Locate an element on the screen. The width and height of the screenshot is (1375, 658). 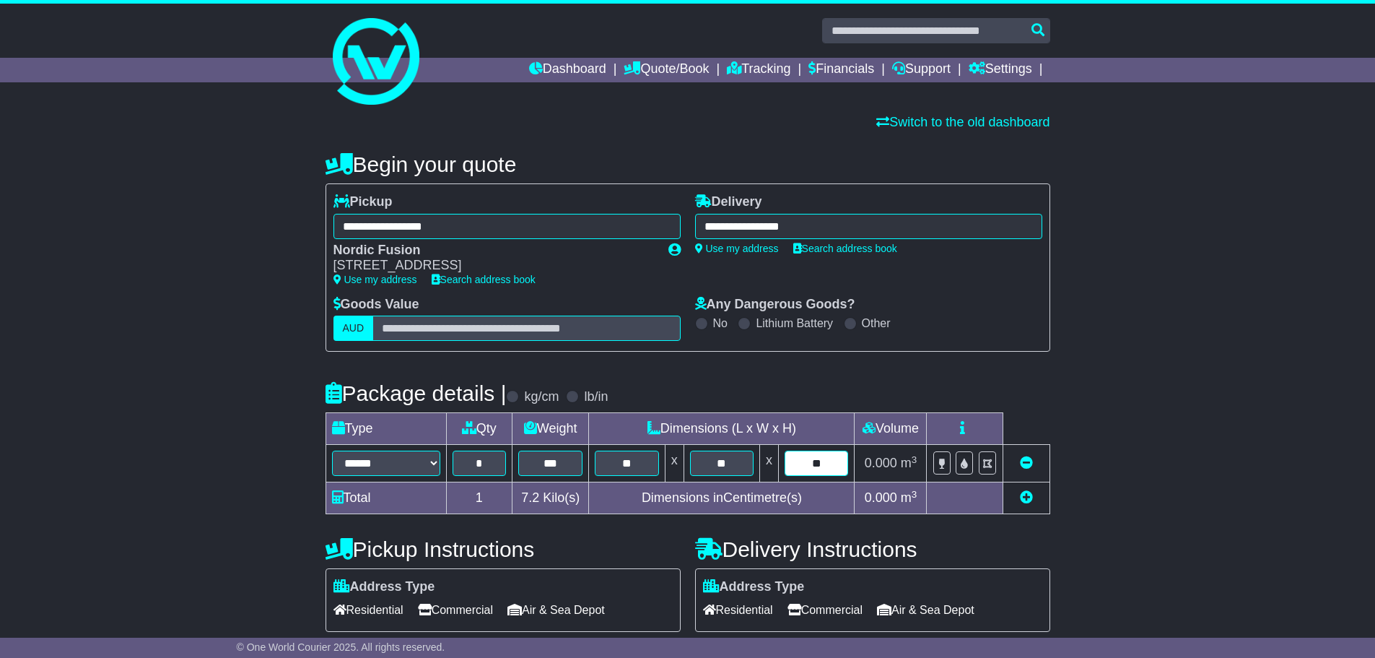
a: Tracking is located at coordinates (759, 70).